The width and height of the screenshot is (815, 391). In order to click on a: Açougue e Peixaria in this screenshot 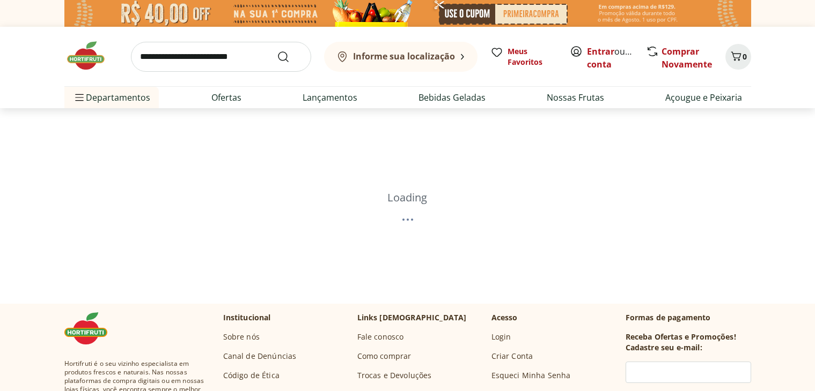, I will do `click(703, 98)`.